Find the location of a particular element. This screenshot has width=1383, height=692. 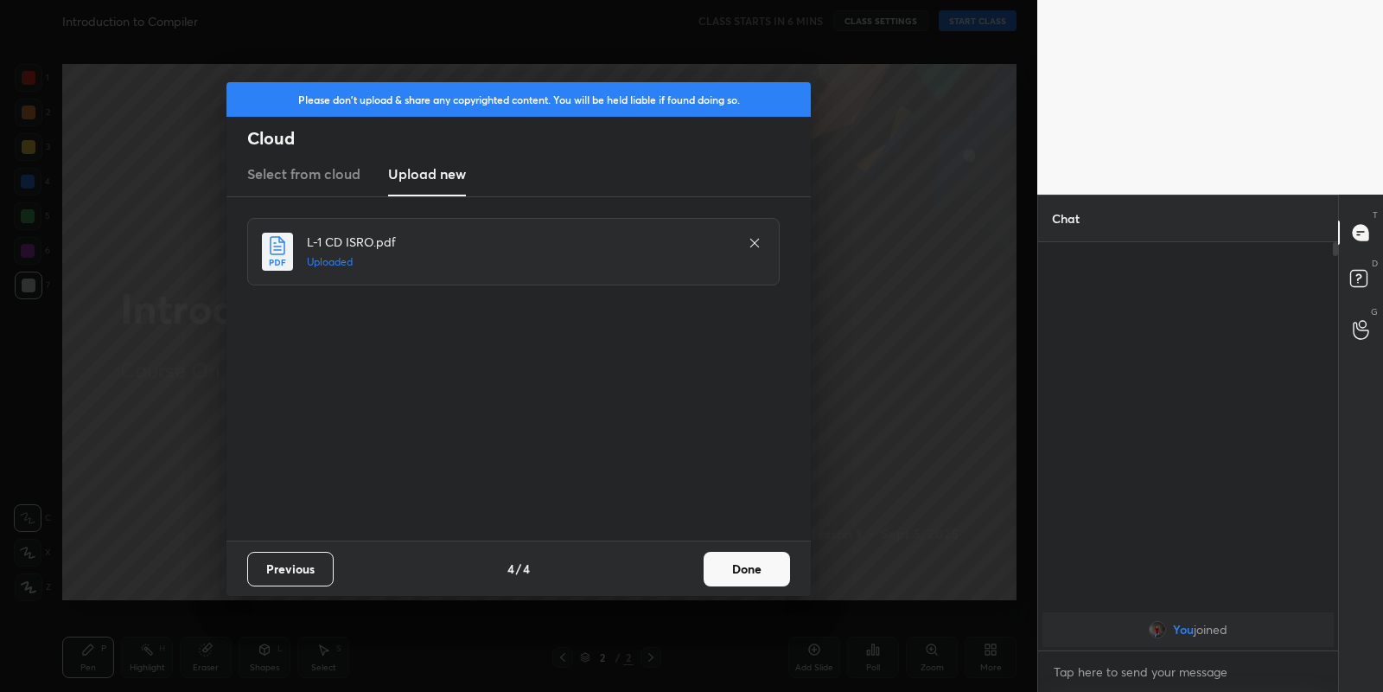

p: Chat is located at coordinates (1066, 218).